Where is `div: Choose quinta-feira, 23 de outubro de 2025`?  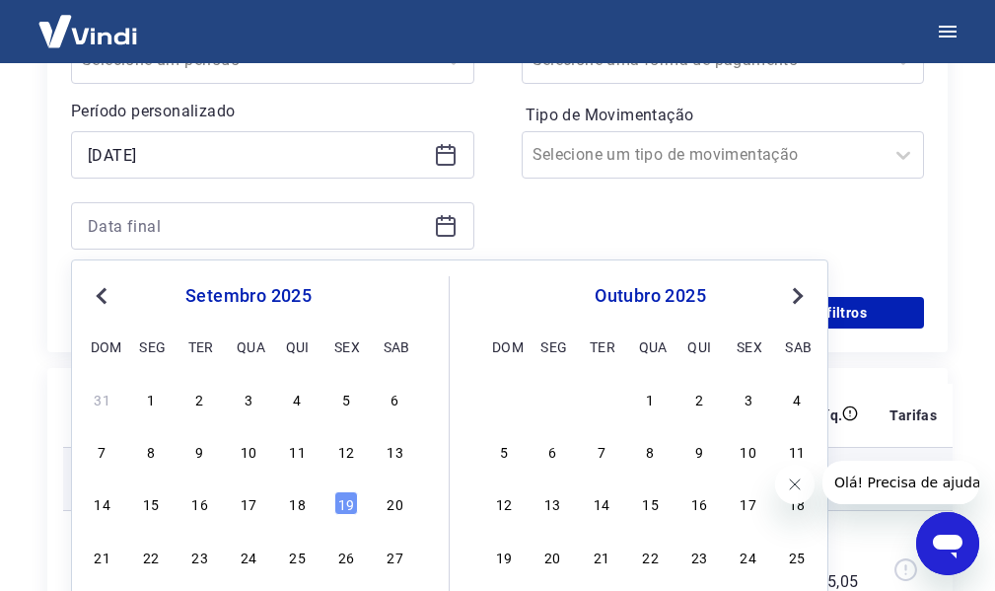 div: Choose quinta-feira, 23 de outubro de 2025 is located at coordinates (699, 556).